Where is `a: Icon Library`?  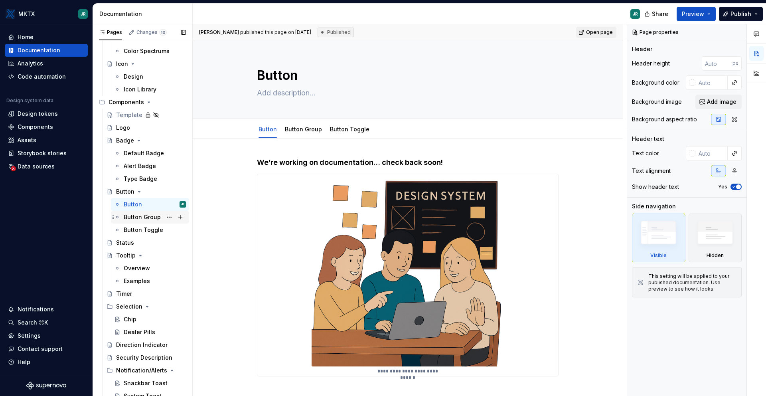
a: Icon Library is located at coordinates (150, 89).